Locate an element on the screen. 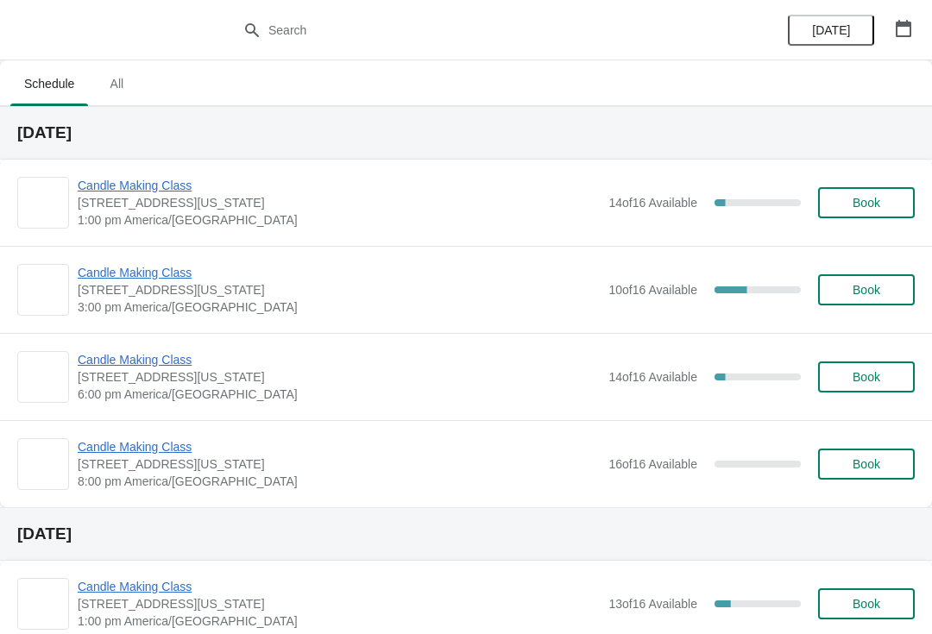  img: Candle Making Class | 1252 North Milwaukee Avenue, Chicago, Illinois, USA | 3:00 pm America/Chicago is located at coordinates (43, 290).